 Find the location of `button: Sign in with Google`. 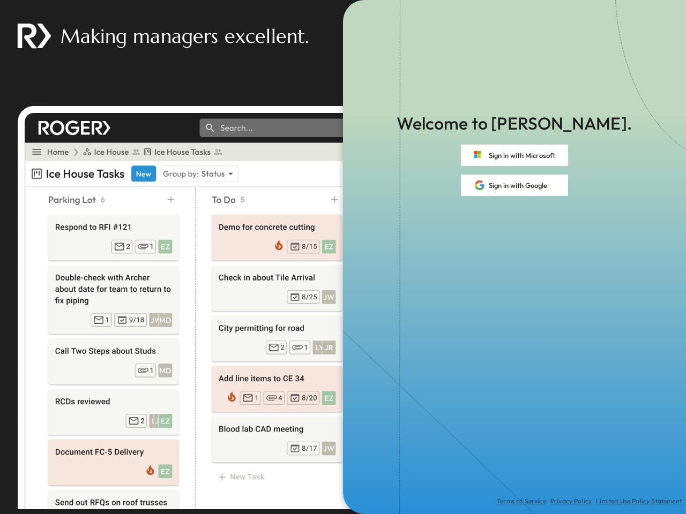

button: Sign in with Google is located at coordinates (514, 185).